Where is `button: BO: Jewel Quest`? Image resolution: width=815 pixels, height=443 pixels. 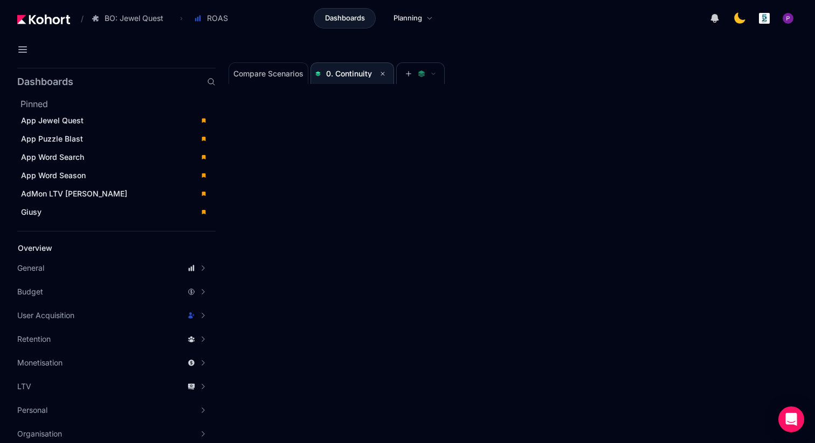
button: BO: Jewel Quest is located at coordinates (130, 18).